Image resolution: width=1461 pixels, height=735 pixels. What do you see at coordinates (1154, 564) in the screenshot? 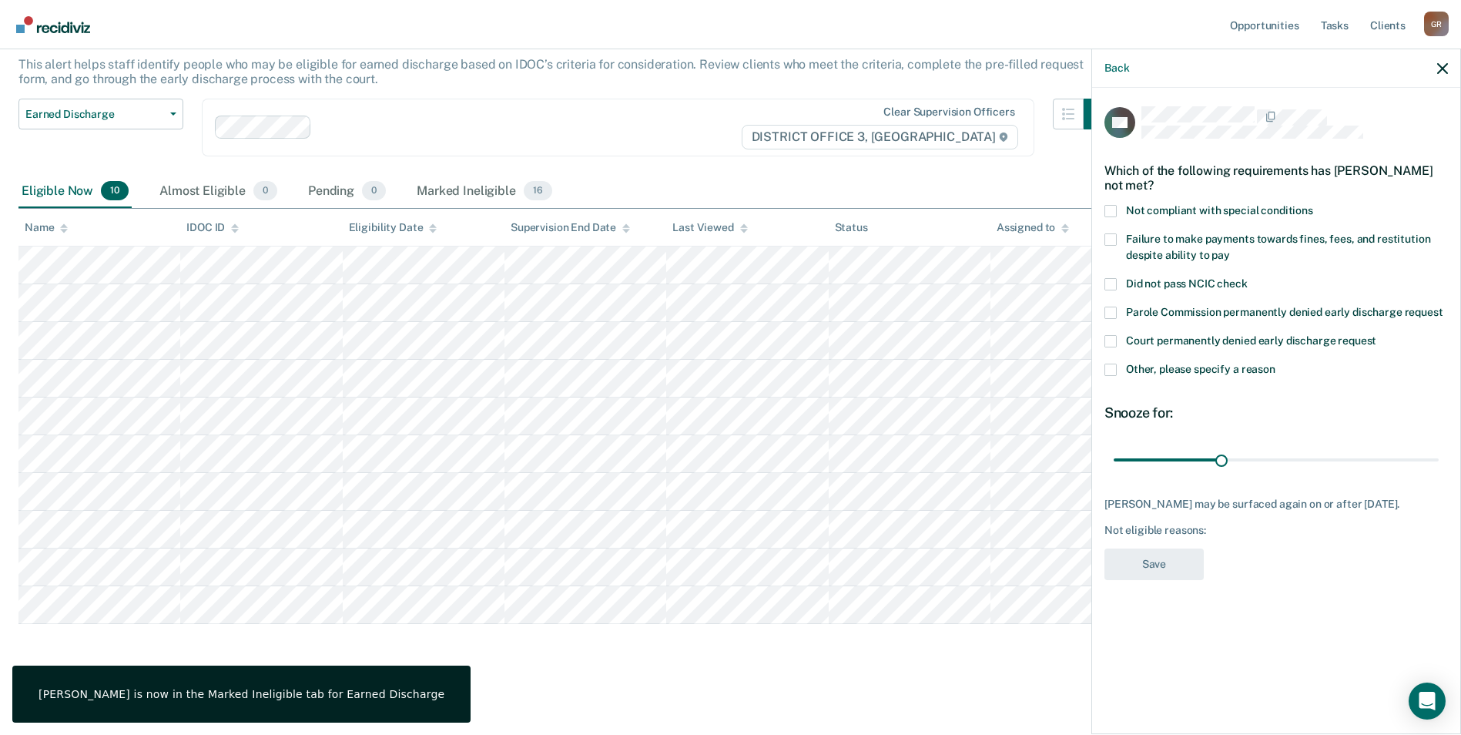
I see `button: Save` at bounding box center [1154, 564].